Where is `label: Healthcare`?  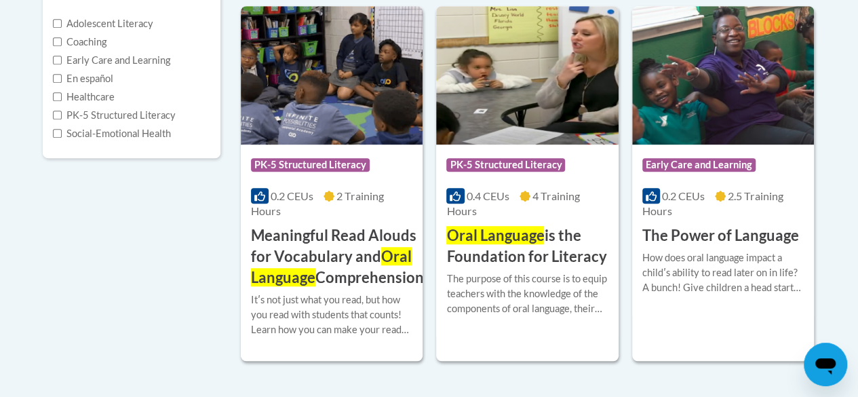
label: Healthcare is located at coordinates (83, 97).